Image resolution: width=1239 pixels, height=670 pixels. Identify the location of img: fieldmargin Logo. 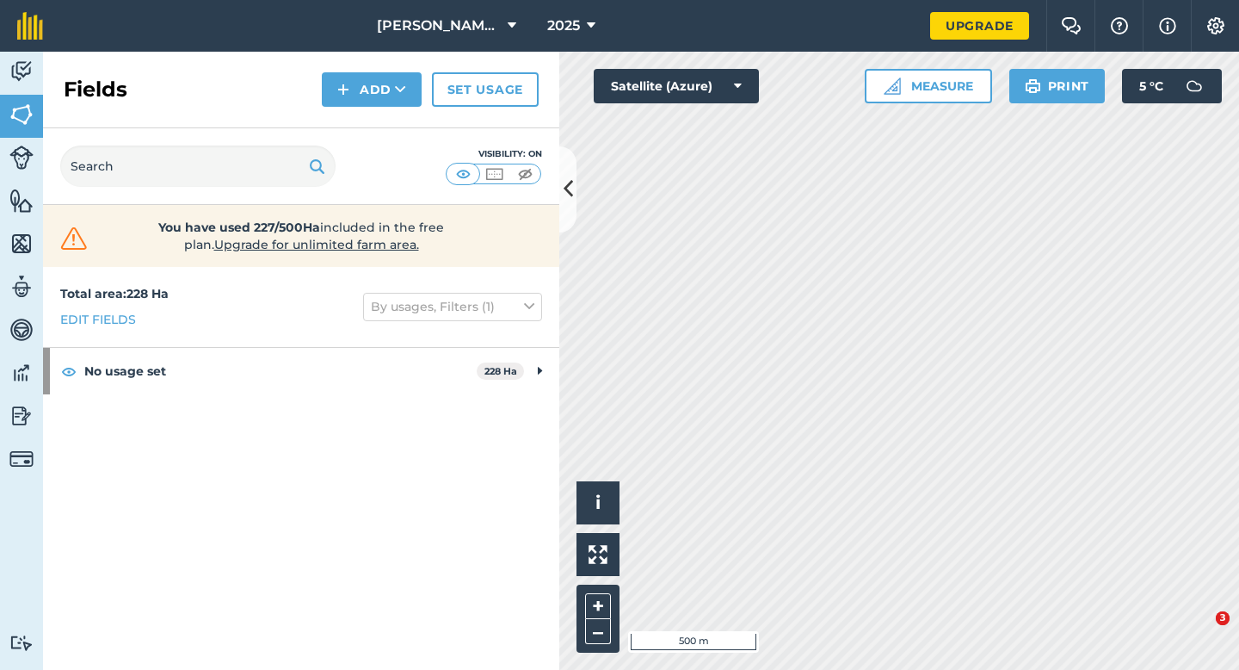
(30, 26).